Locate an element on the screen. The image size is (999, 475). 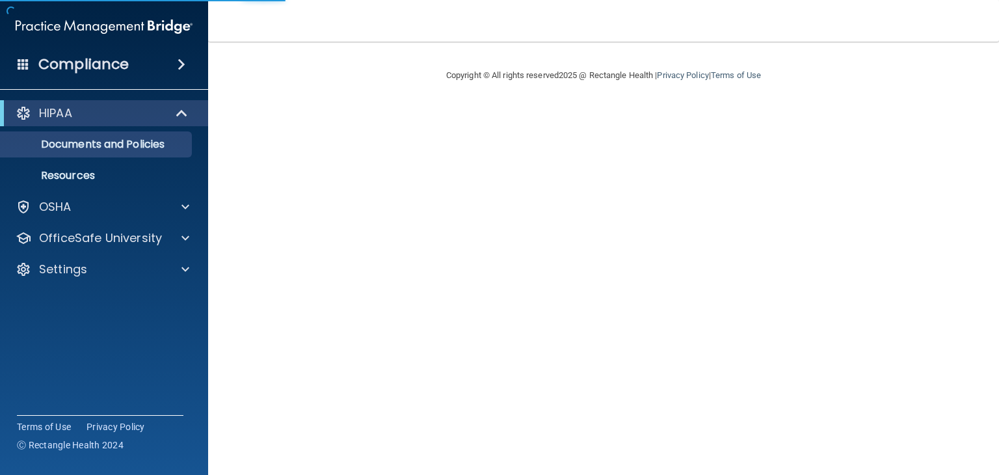
p: OSHA is located at coordinates (55, 207).